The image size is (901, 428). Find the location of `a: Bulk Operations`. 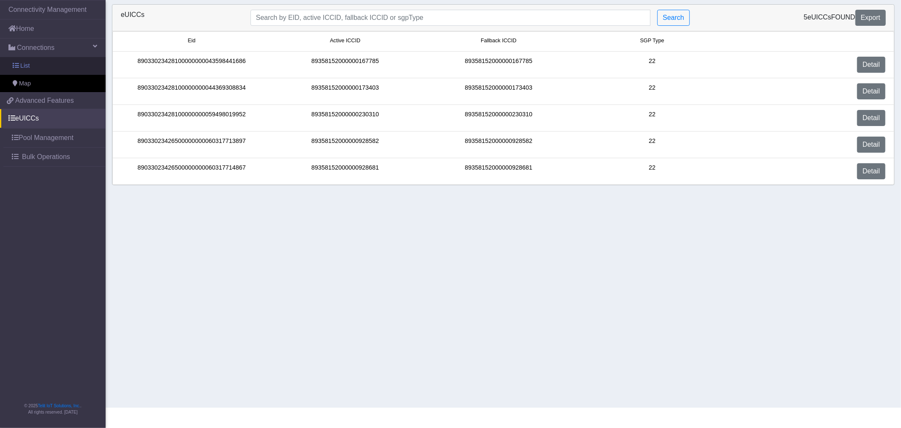

a: Bulk Operations is located at coordinates (54, 157).